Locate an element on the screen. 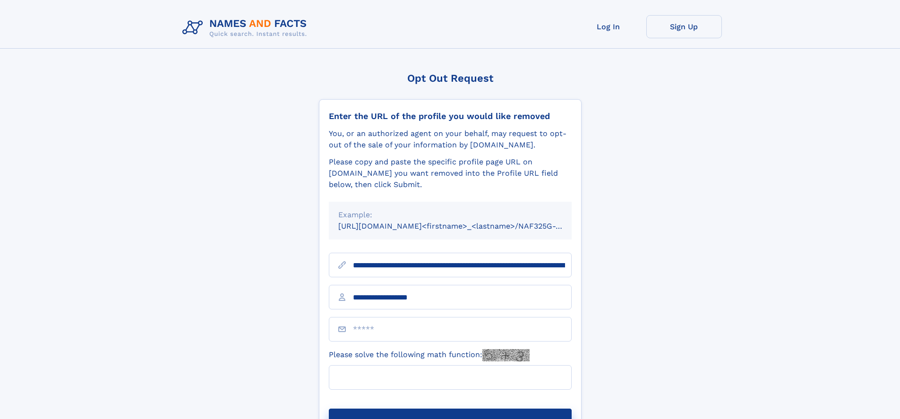 The image size is (900, 419). label: Please solve the following math function: is located at coordinates (429, 355).